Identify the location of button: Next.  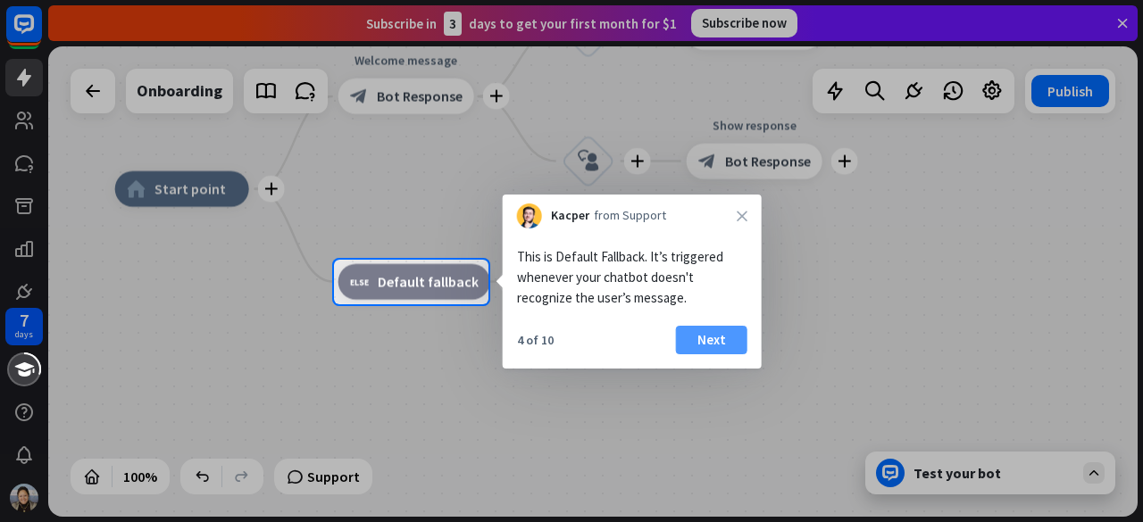
(712, 340).